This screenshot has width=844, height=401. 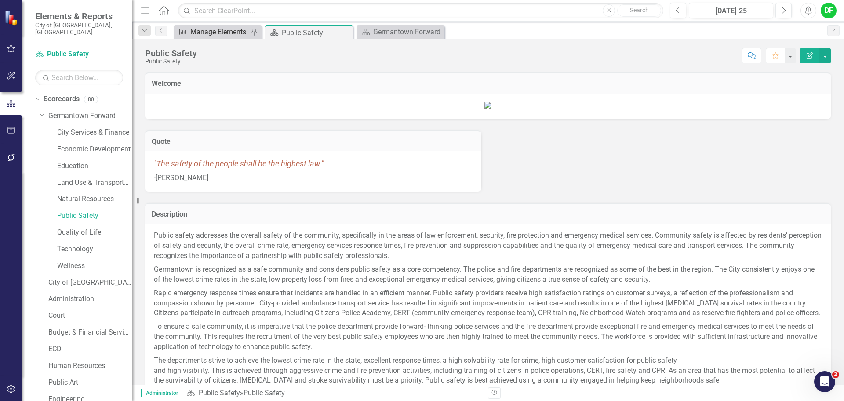 What do you see at coordinates (488, 246) in the screenshot?
I see `p: Public safety addresses the overall safety of the community, specifically in the areas of law enf...` at bounding box center [488, 246].